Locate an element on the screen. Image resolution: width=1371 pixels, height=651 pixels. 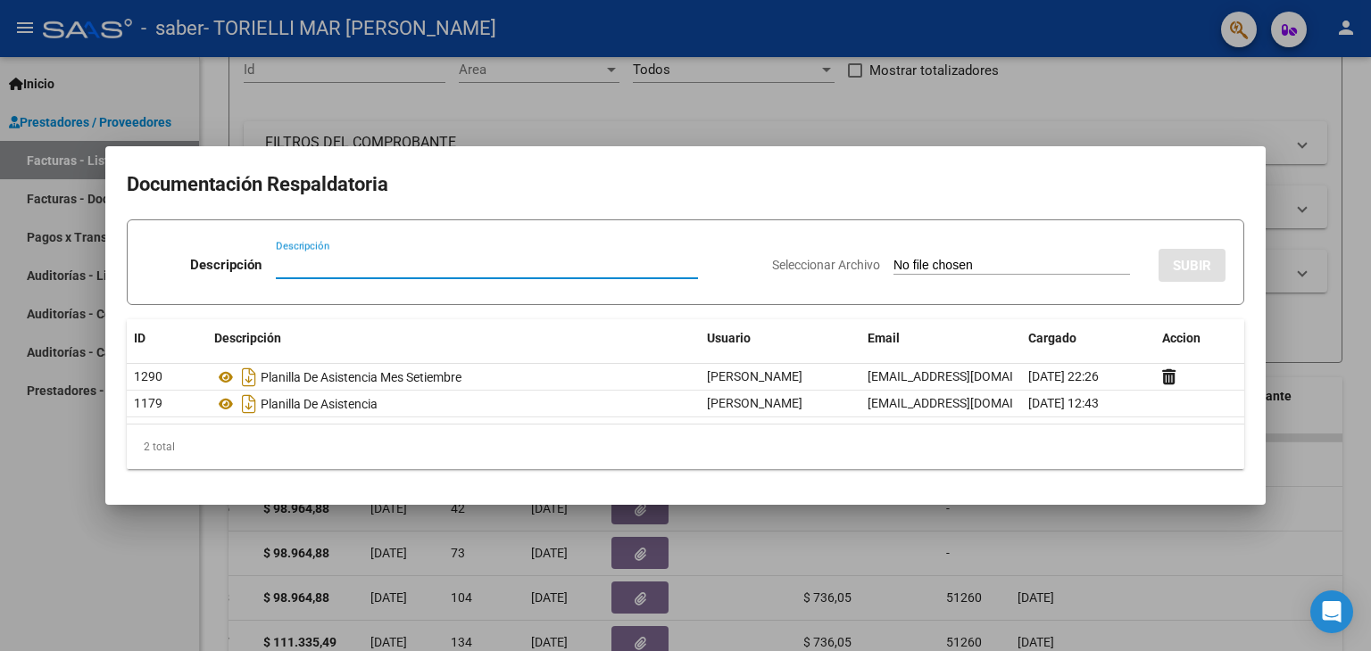
div: Open Intercom Messenger is located at coordinates (1331, 612).